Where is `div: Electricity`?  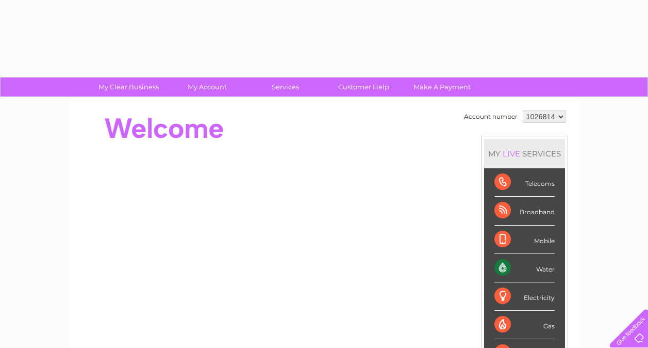
div: Electricity is located at coordinates (524, 296).